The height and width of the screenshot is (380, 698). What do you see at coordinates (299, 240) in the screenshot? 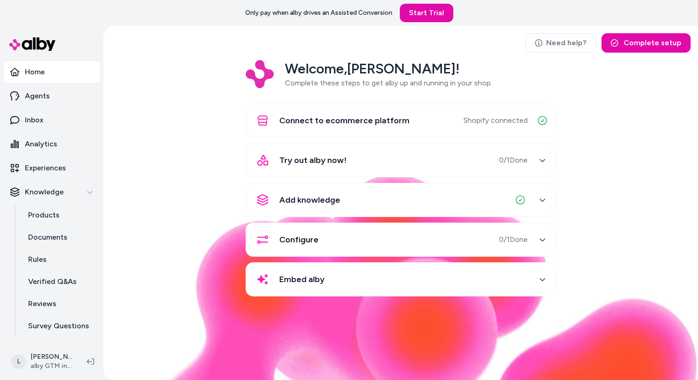
I see `span: Configure` at bounding box center [299, 240].